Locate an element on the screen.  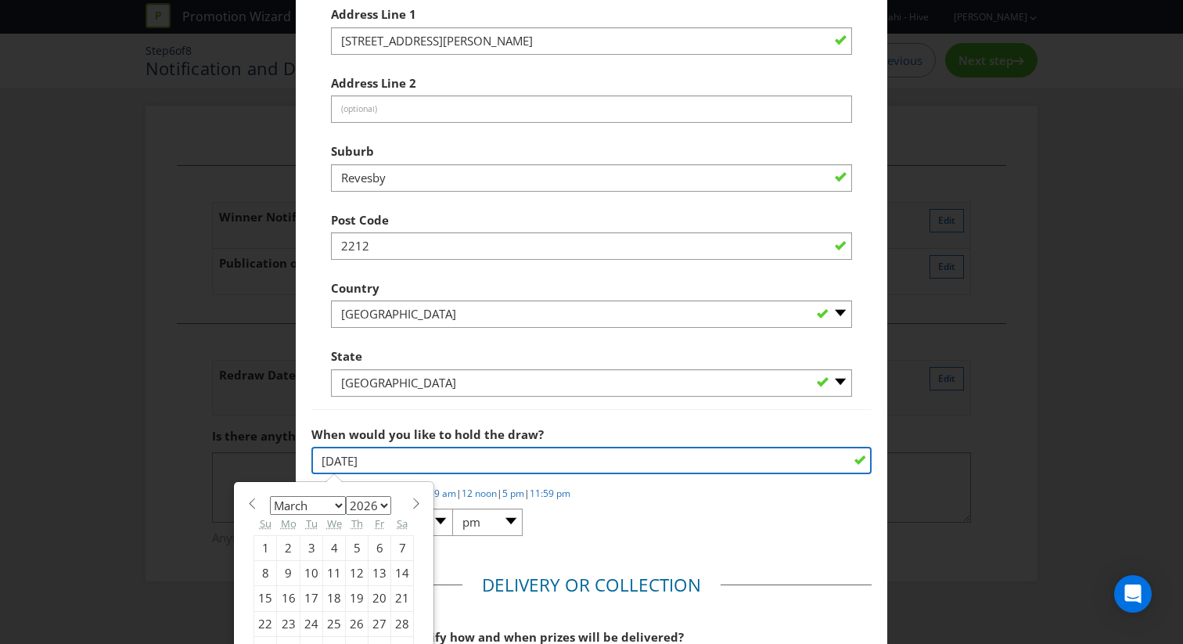
div: 19 is located at coordinates (357, 599).